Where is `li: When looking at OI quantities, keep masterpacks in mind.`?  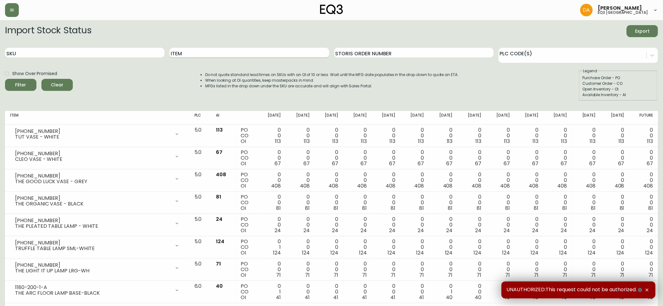 li: When looking at OI quantities, keep masterpacks in mind. is located at coordinates (332, 80).